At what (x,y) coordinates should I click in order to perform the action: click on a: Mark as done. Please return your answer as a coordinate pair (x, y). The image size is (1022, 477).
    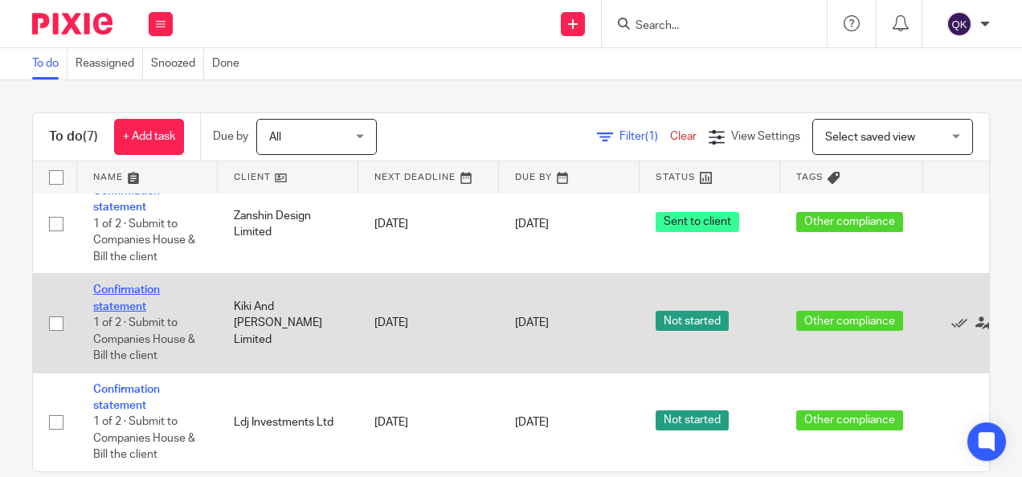
    Looking at the image, I should click on (963, 323).